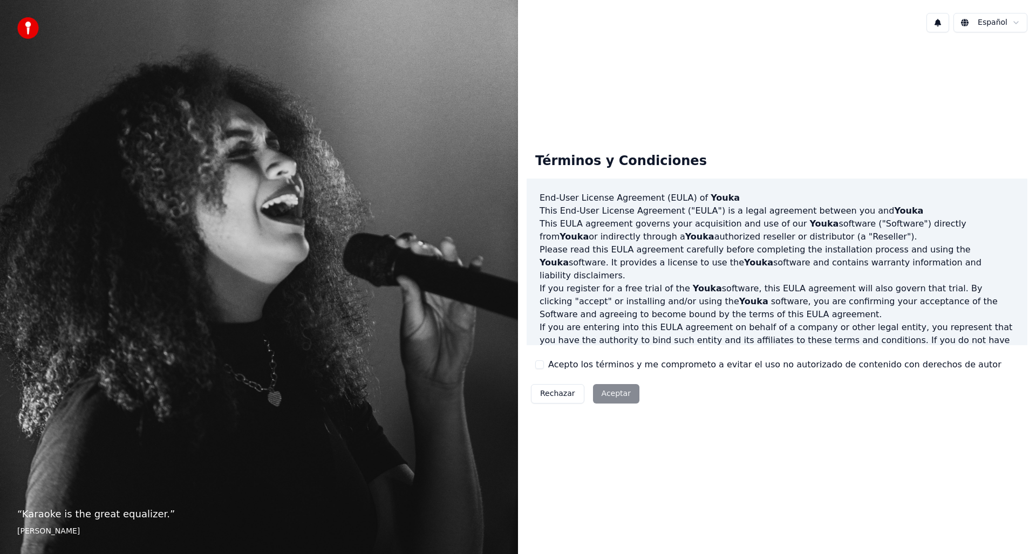 This screenshot has height=554, width=1036. What do you see at coordinates (777, 302) in the screenshot?
I see `p: If you register for a free trial of the software, this EULA agreement will also govern that trial...` at bounding box center [777, 302].